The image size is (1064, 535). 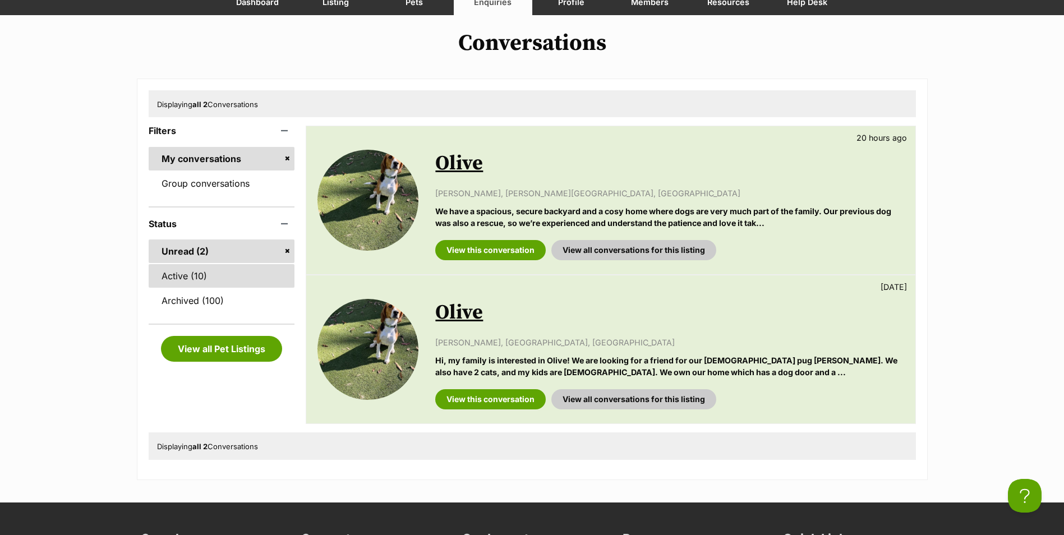 What do you see at coordinates (222, 159) in the screenshot?
I see `a: My conversations` at bounding box center [222, 159].